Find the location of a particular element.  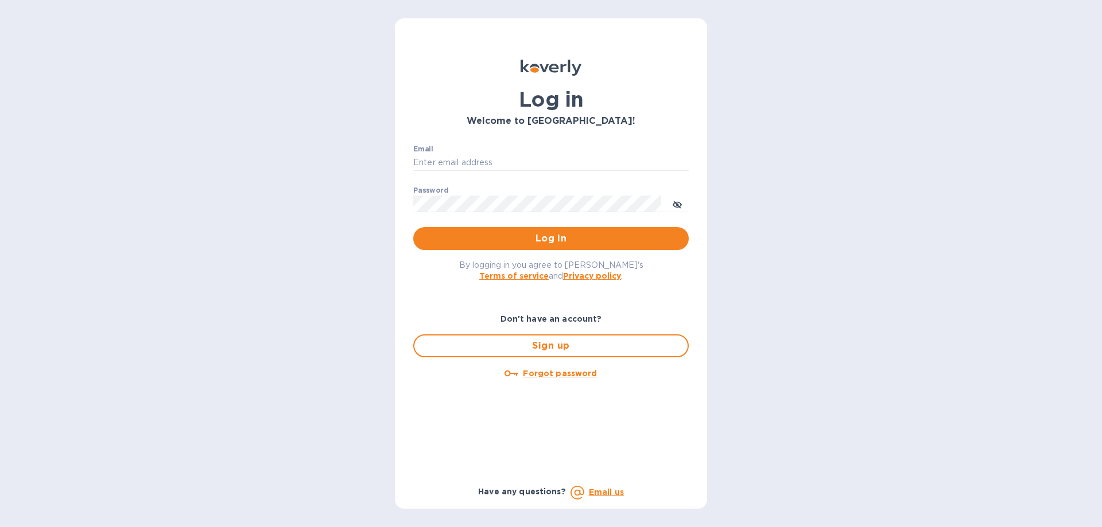

b: Privacy policy is located at coordinates (592, 276).